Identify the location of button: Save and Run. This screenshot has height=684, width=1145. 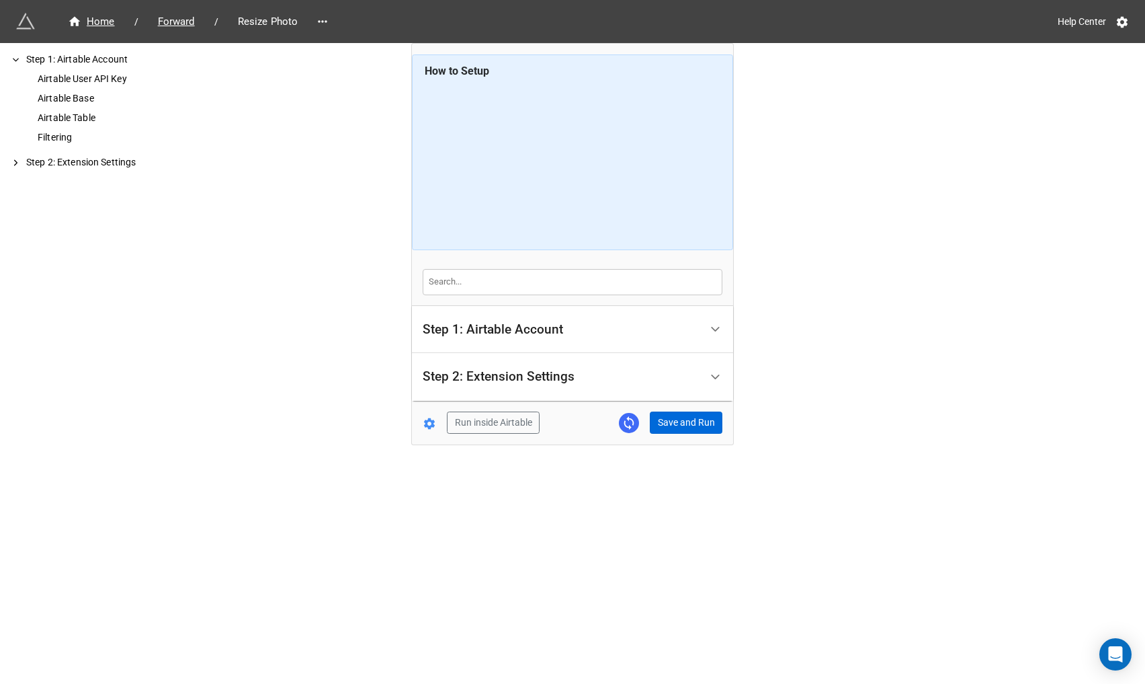
(686, 423).